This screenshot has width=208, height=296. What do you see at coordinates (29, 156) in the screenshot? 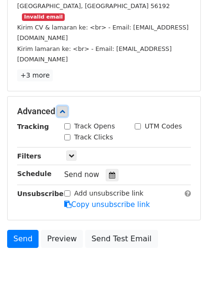
I see `strong: Filters` at bounding box center [29, 156].